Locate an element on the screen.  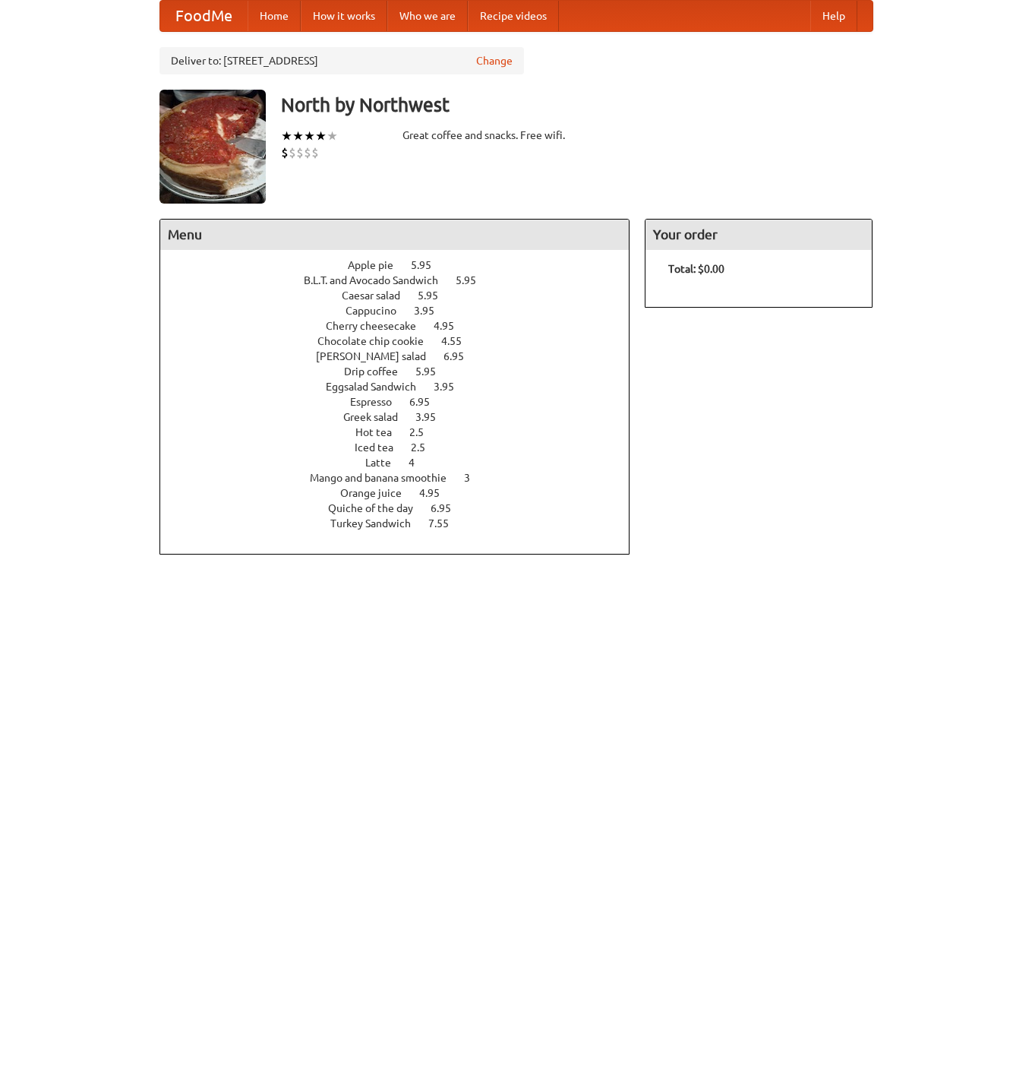
h4: Menu is located at coordinates (395, 235).